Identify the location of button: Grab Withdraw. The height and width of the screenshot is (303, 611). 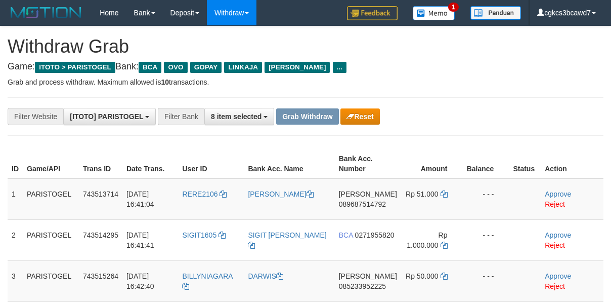
(307, 116).